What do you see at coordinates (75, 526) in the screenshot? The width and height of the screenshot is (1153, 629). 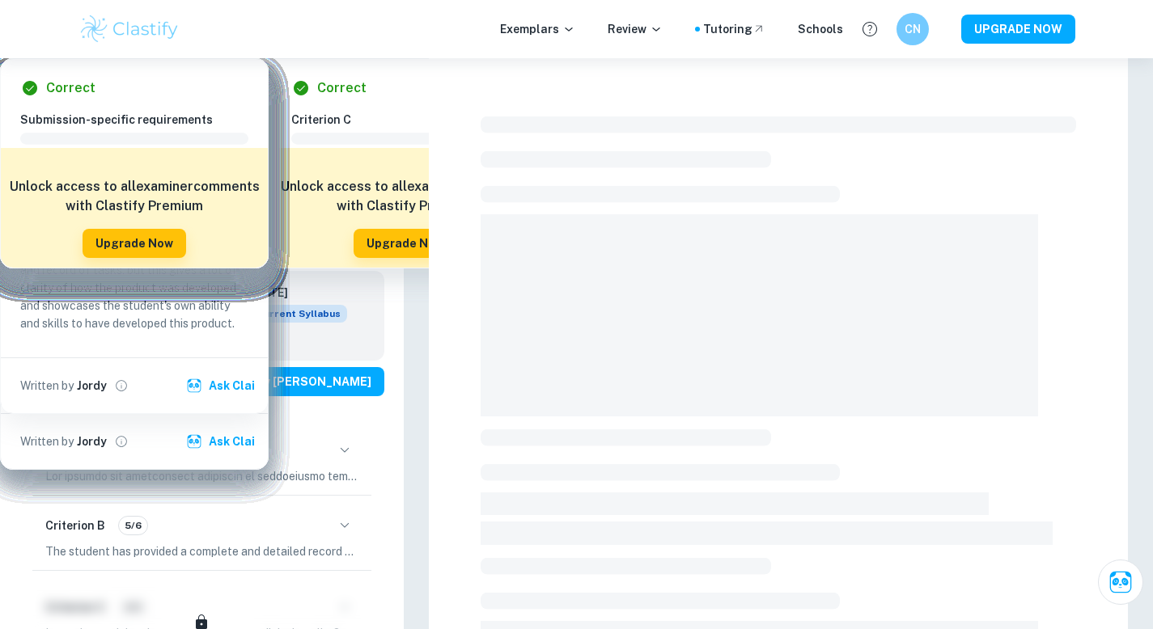 I see `h6: Criterion B` at bounding box center [75, 526].